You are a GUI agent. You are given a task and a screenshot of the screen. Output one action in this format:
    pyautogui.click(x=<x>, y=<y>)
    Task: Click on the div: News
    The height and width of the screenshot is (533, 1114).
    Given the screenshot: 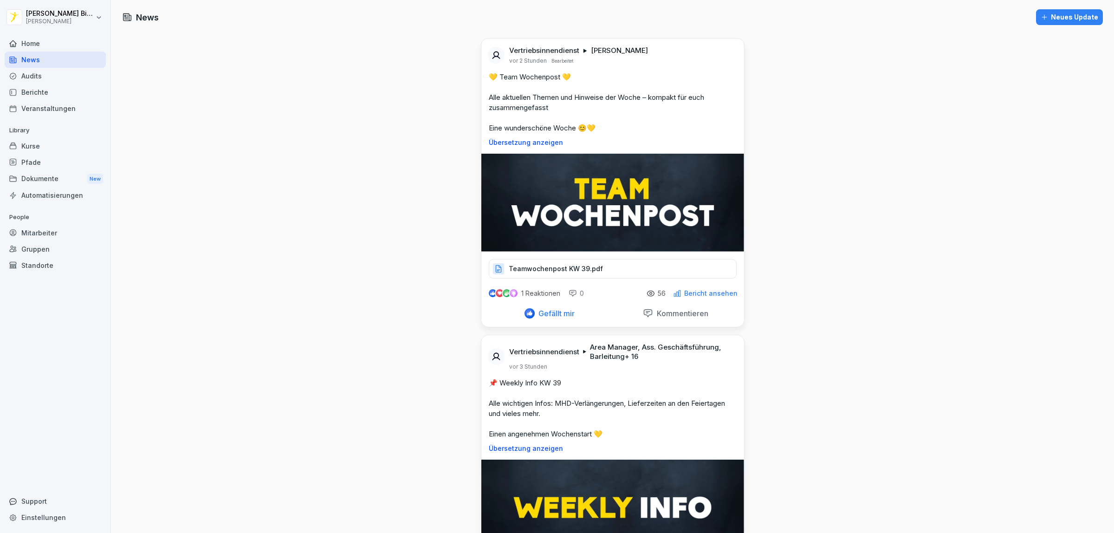 What is the action you would take?
    pyautogui.click(x=55, y=59)
    